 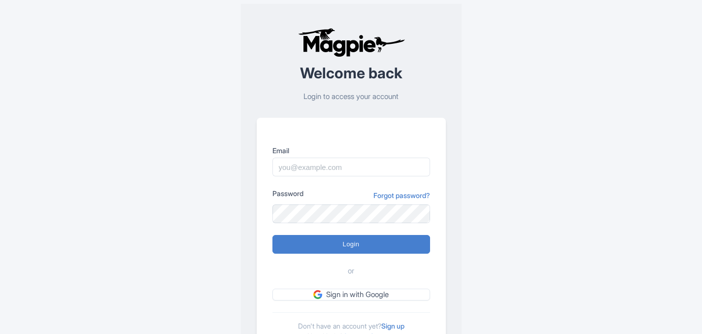 What do you see at coordinates (351, 73) in the screenshot?
I see `h2: Welcome back` at bounding box center [351, 73].